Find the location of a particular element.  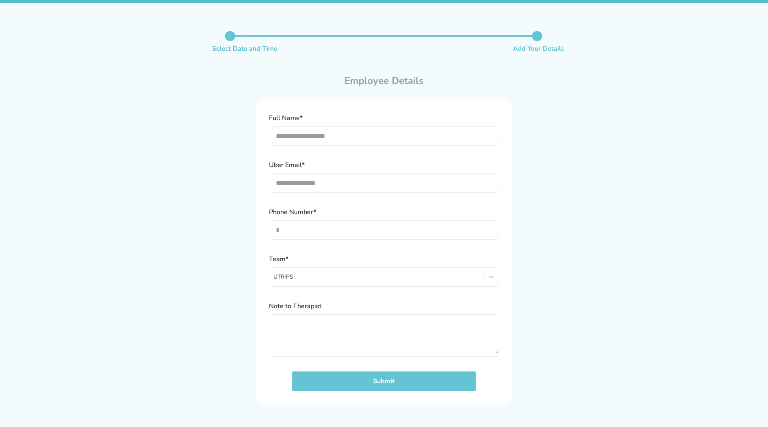

label: Phone Number* is located at coordinates (384, 212).